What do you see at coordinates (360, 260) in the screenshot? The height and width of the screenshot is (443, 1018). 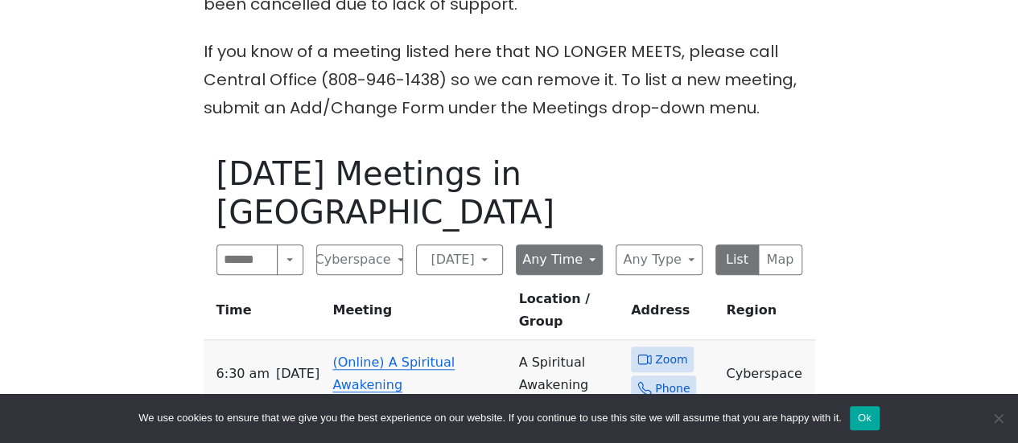 I see `button: Cyberspace` at bounding box center [360, 260].